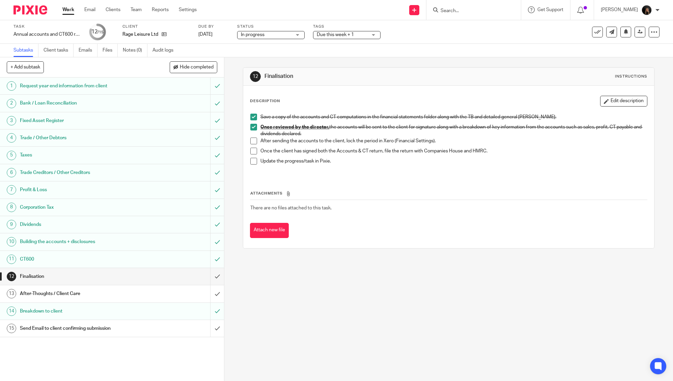 The height and width of the screenshot is (381, 673). What do you see at coordinates (81, 329) in the screenshot?
I see `h1: Send Email to client confirming submission` at bounding box center [81, 329].